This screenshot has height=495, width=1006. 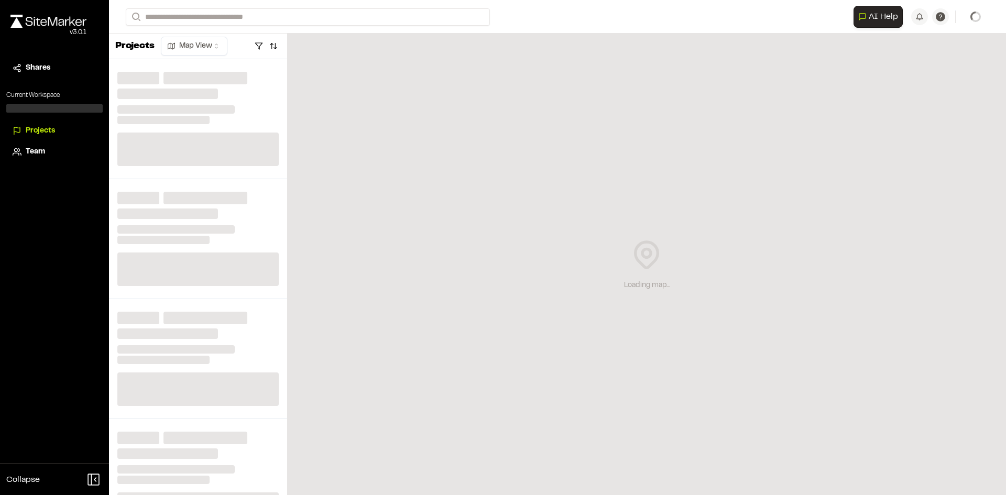 What do you see at coordinates (878, 17) in the screenshot?
I see `button: Open AI Assistant` at bounding box center [878, 17].